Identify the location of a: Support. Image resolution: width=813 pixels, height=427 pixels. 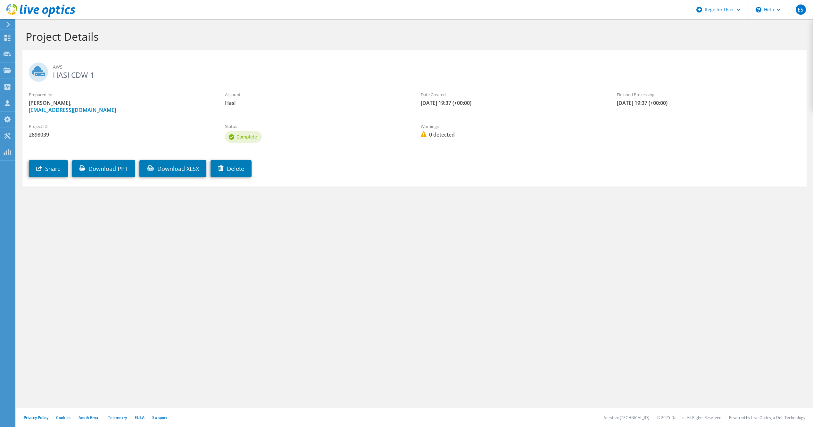
(160, 417).